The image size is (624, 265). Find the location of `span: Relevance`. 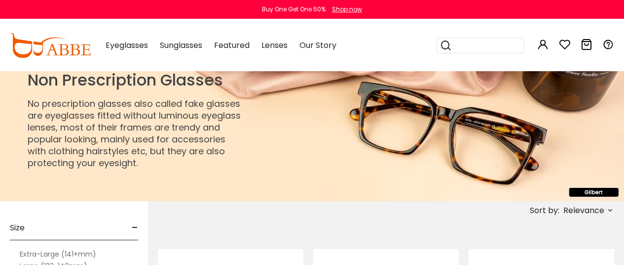

span: Relevance is located at coordinates (584, 210).